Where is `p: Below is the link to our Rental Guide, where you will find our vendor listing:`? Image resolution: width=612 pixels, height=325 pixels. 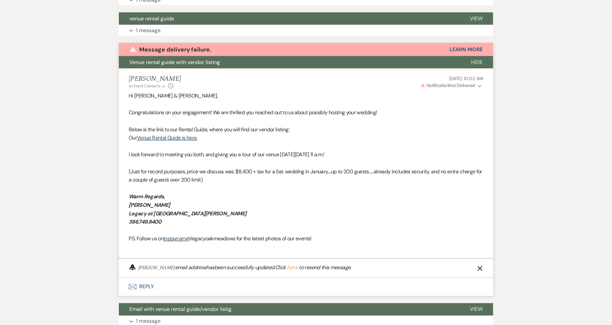 p: Below is the link to our Rental Guide, where you will find our vendor listing: is located at coordinates (306, 130).